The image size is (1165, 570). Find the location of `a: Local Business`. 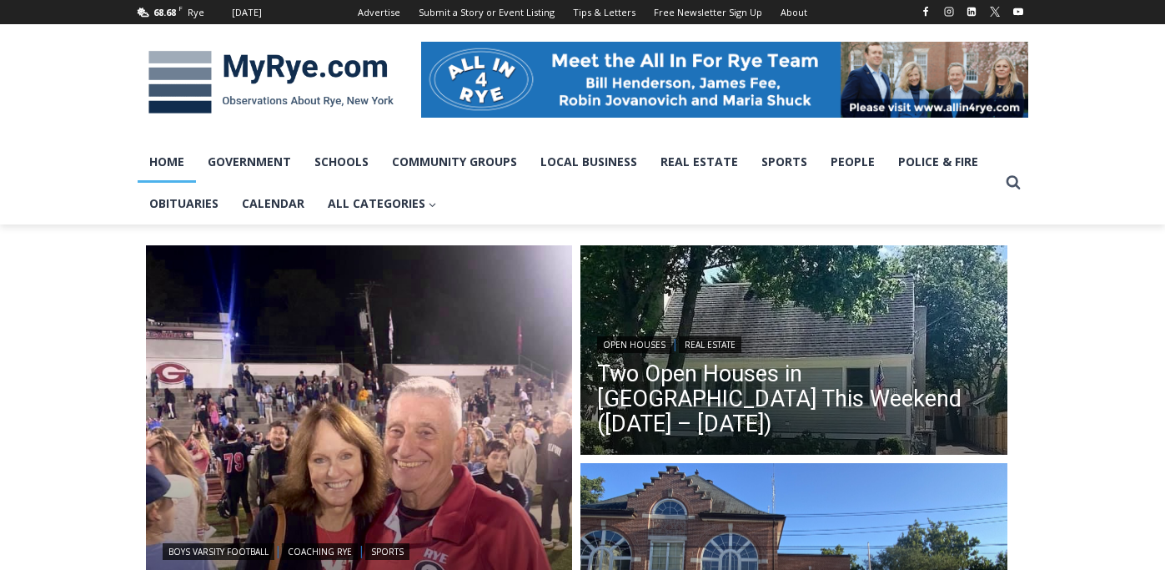

a: Local Business is located at coordinates (589, 162).